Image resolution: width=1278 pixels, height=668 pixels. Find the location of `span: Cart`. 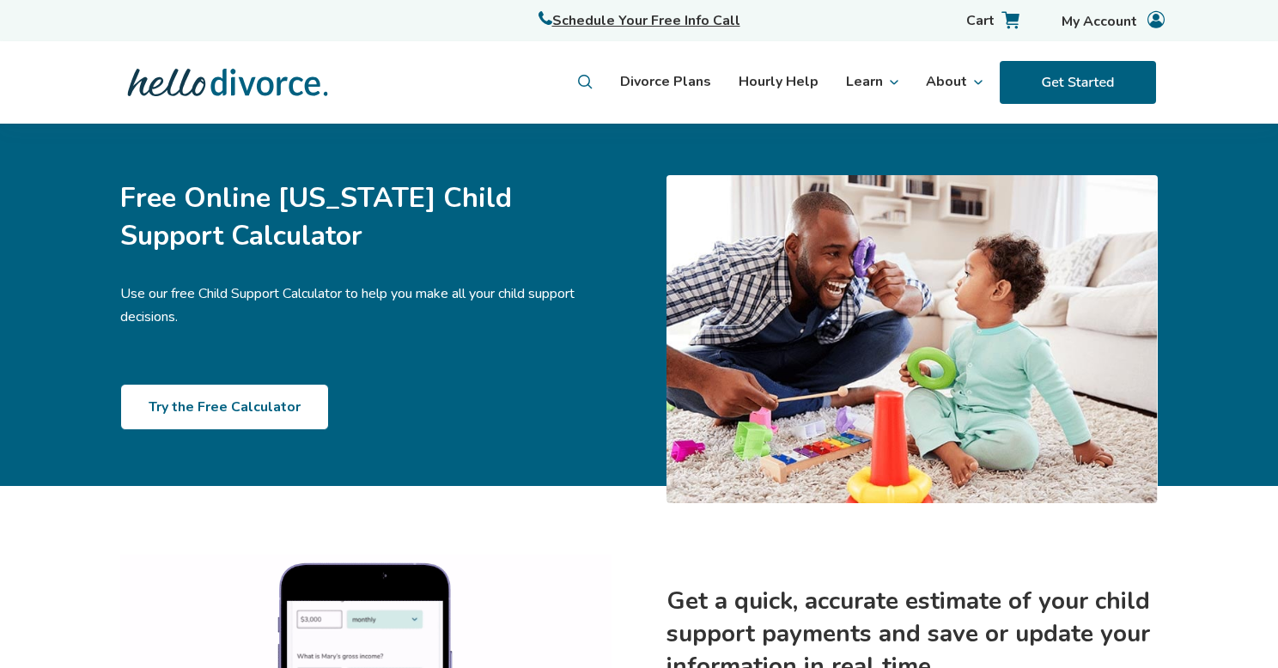

span: Cart is located at coordinates (984, 21).